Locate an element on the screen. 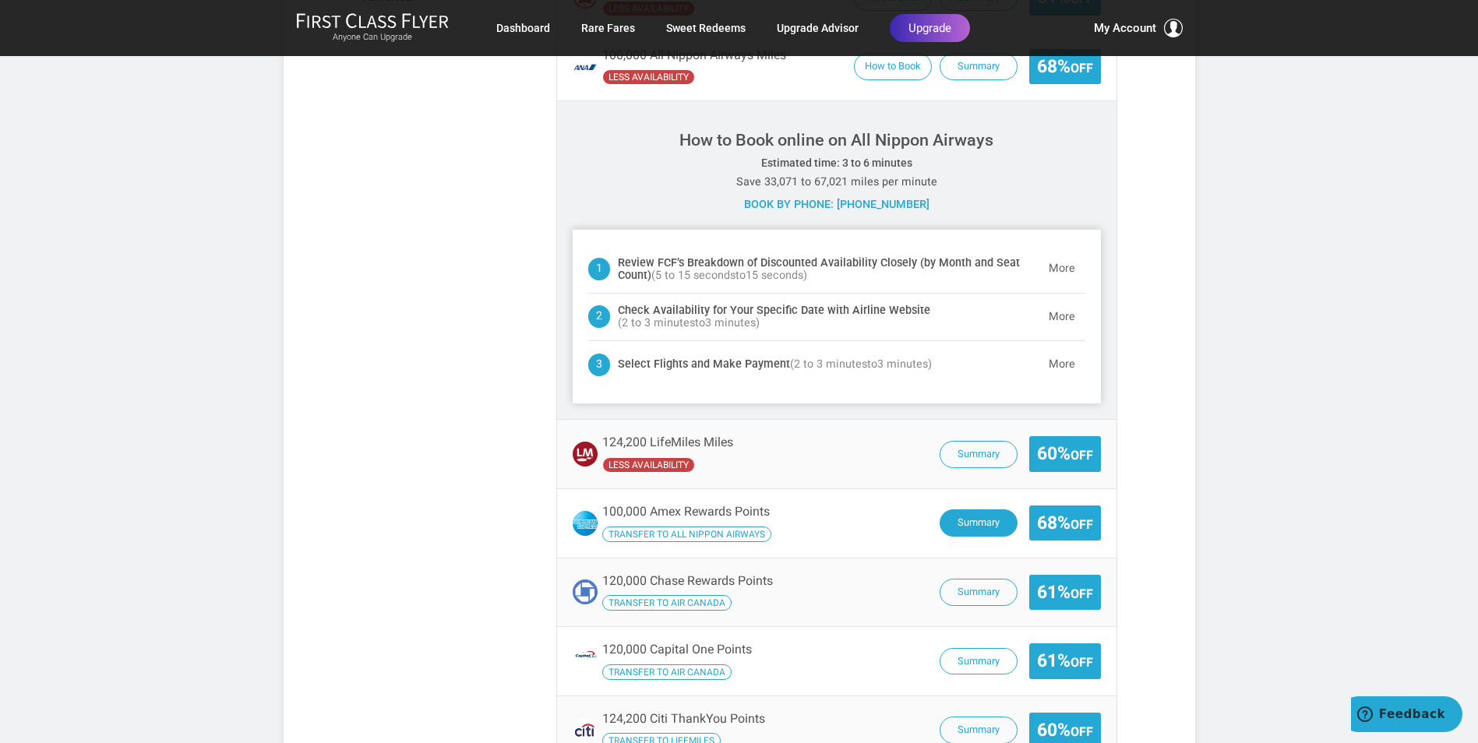  span: 124,200 LifeMiles Miles is located at coordinates (668, 443).